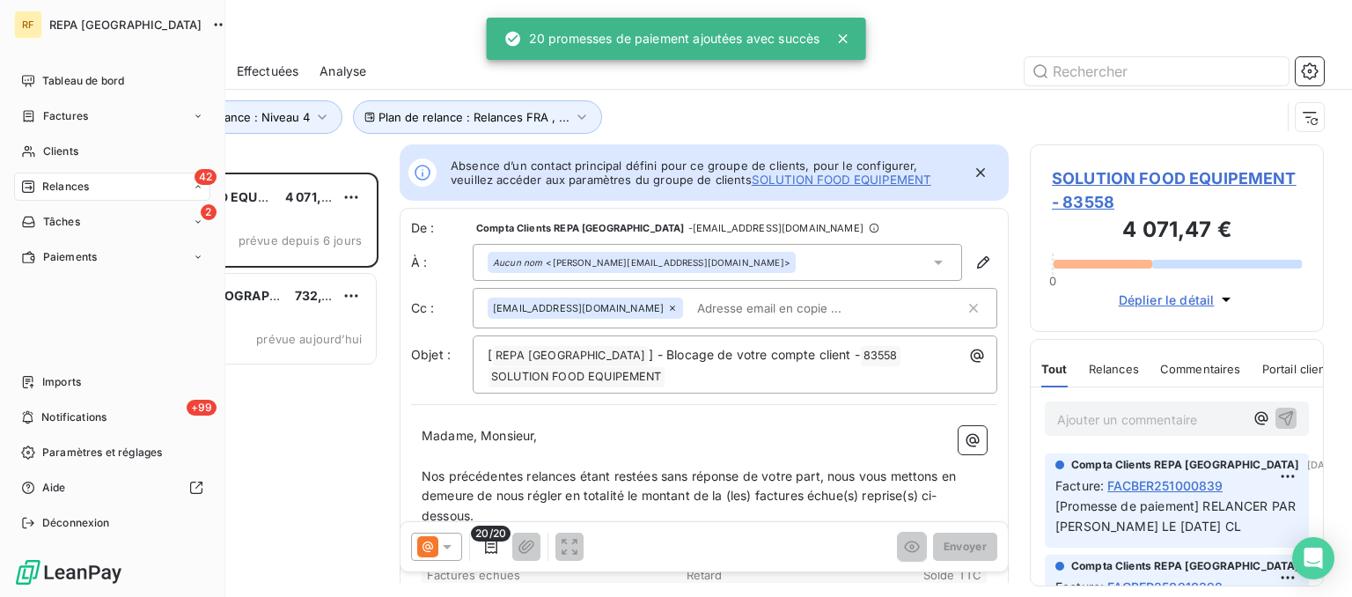 The image size is (1352, 597). Describe the element at coordinates (300, 240) in the screenshot. I see `span: prévue depuis 6 jours` at that location.